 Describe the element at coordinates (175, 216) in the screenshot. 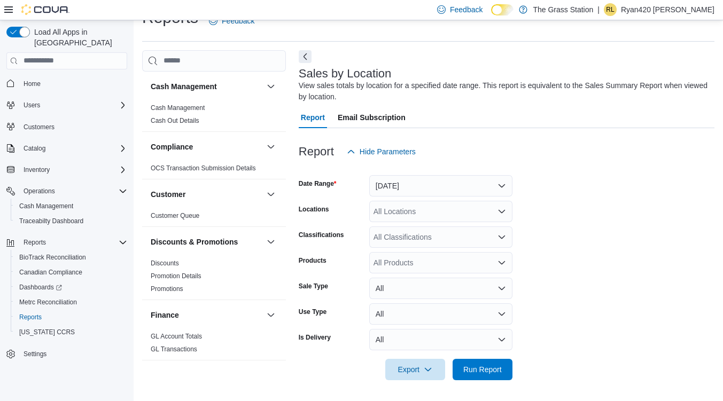

I see `a: Customer Queue` at that location.